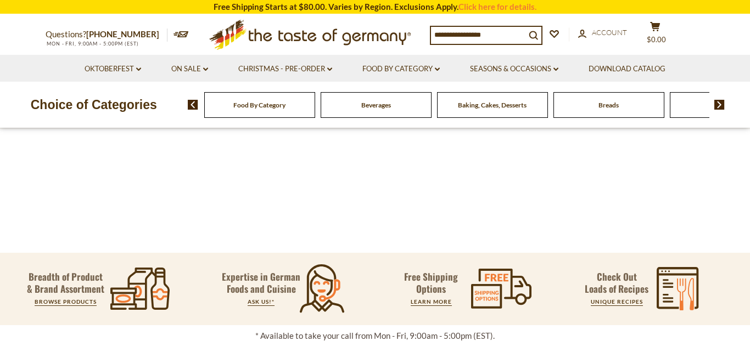  Describe the element at coordinates (608, 105) in the screenshot. I see `span: Breads` at that location.